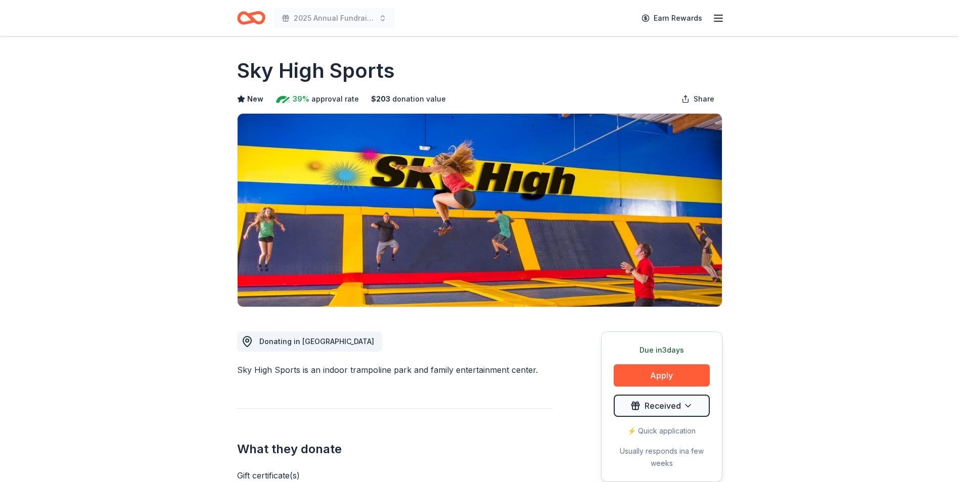 This screenshot has width=959, height=482. Describe the element at coordinates (301, 99) in the screenshot. I see `span: 39%` at that location.